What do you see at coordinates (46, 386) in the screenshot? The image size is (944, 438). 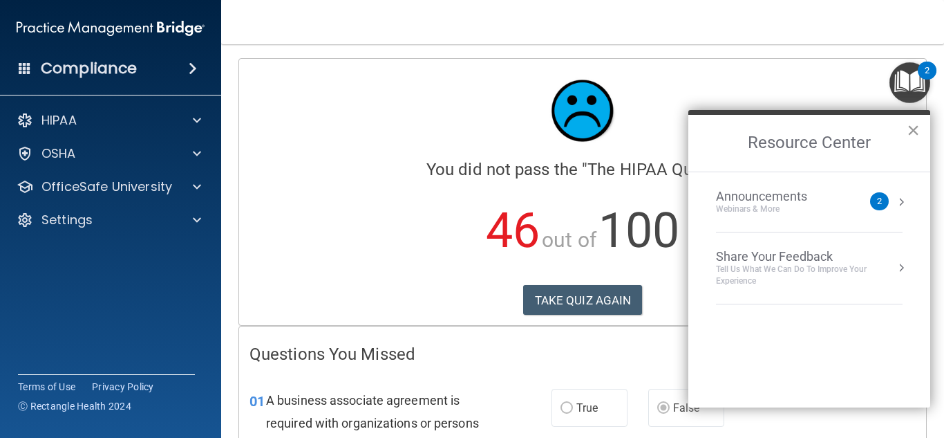 I see `a: Terms of Use` at bounding box center [46, 386].